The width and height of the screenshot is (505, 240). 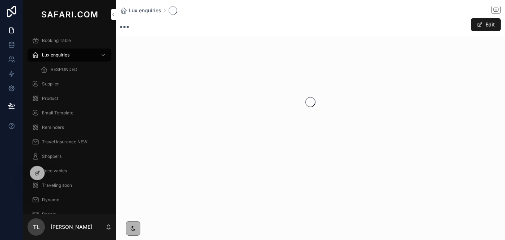 What do you see at coordinates (57, 185) in the screenshot?
I see `span: Traveling soon` at bounding box center [57, 185].